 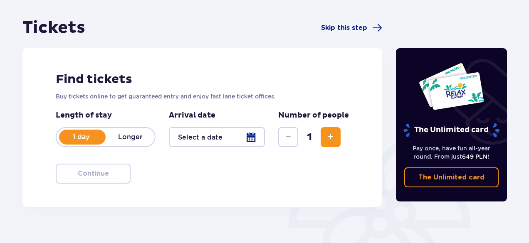 I want to click on p: Length of stay, so click(x=106, y=116).